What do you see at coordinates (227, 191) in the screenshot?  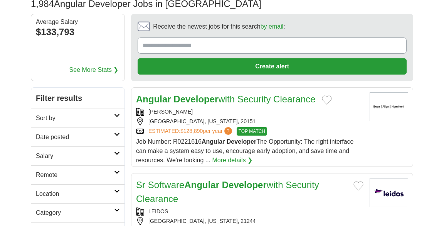 I see `a: Sr SoftwareAngular Developerwith Security Clearance` at bounding box center [227, 191].